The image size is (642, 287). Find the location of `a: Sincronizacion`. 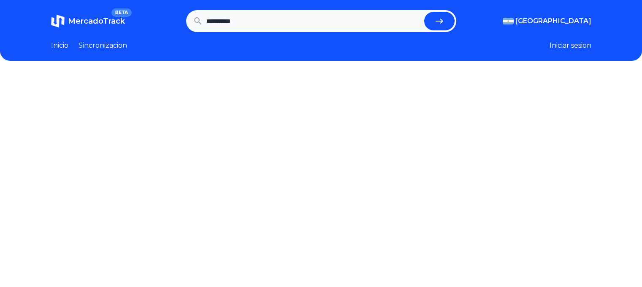

a: Sincronizacion is located at coordinates (103, 46).